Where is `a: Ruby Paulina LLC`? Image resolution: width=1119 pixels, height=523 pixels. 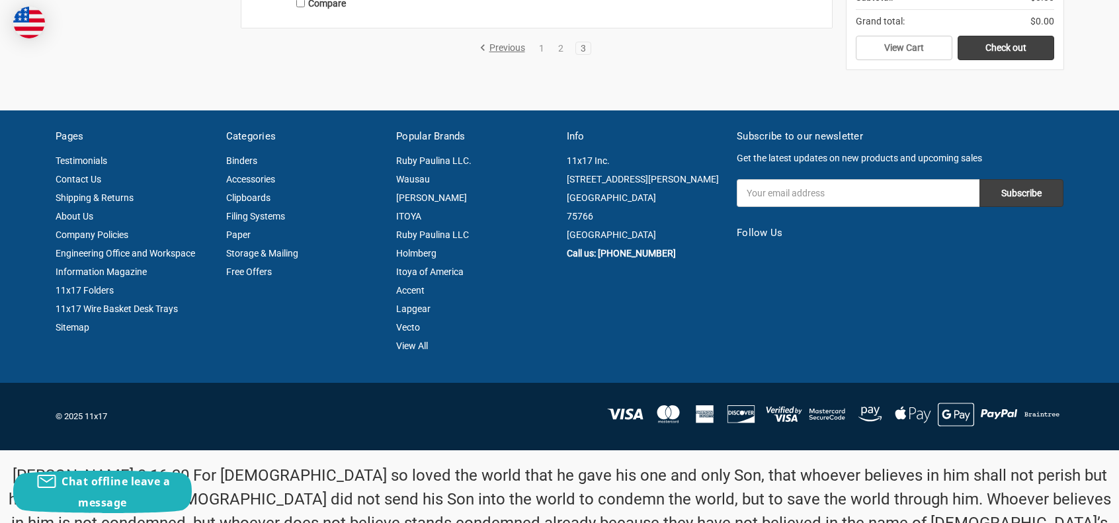 a: Ruby Paulina LLC is located at coordinates (432, 235).